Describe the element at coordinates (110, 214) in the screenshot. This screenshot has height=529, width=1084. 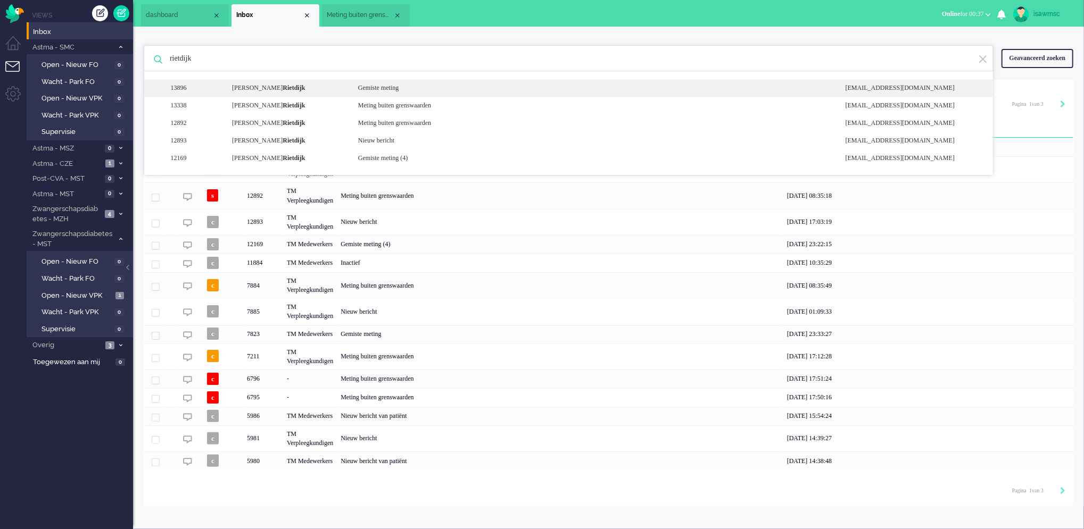
I see `span: 4` at that location.